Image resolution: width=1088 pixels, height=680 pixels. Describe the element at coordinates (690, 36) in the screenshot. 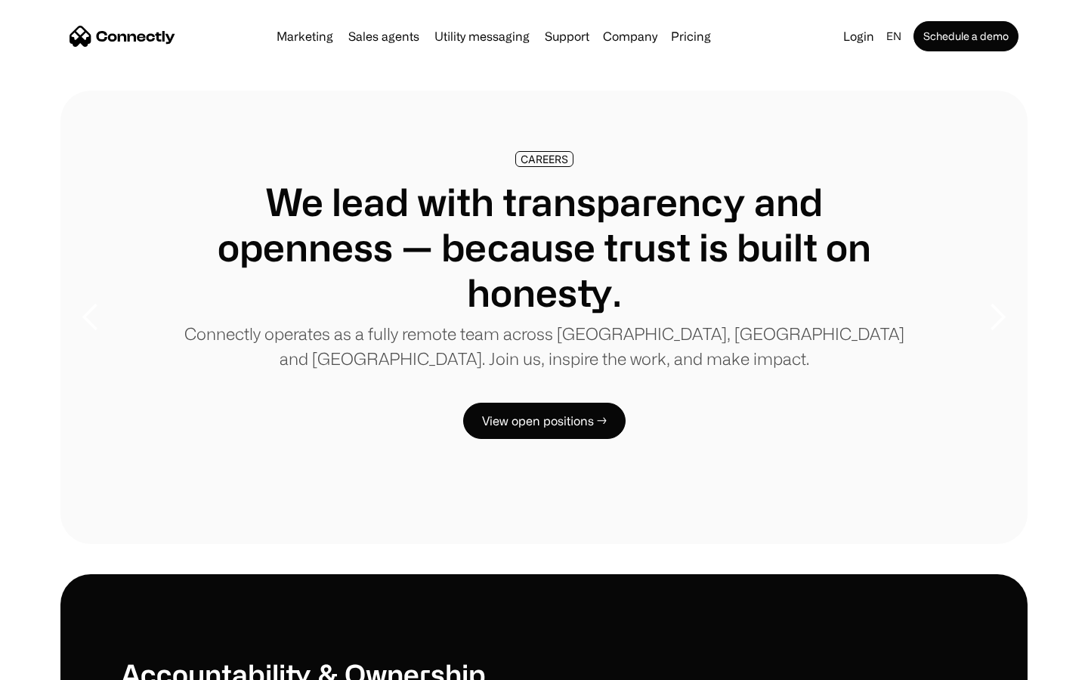

I see `a: Pricing` at that location.